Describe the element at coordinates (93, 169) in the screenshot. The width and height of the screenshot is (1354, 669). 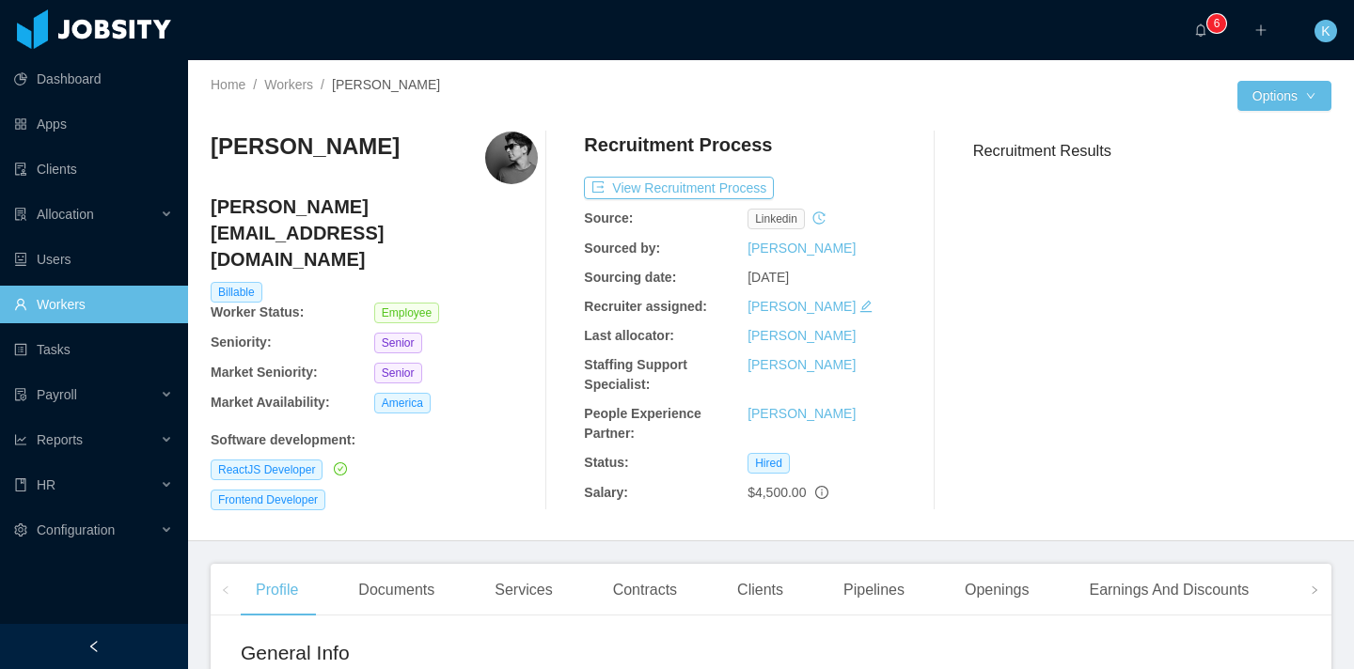
I see `a: icon: auditClients` at that location.